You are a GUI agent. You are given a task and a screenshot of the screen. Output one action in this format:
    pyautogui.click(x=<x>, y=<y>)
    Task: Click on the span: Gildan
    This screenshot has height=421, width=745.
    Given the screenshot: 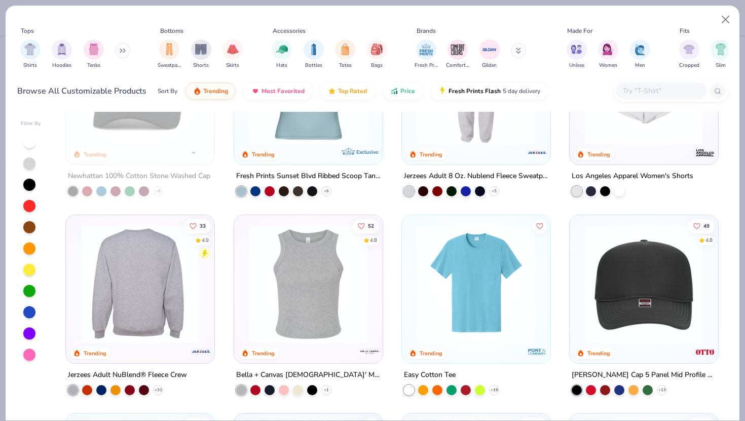 What is the action you would take?
    pyautogui.click(x=489, y=65)
    